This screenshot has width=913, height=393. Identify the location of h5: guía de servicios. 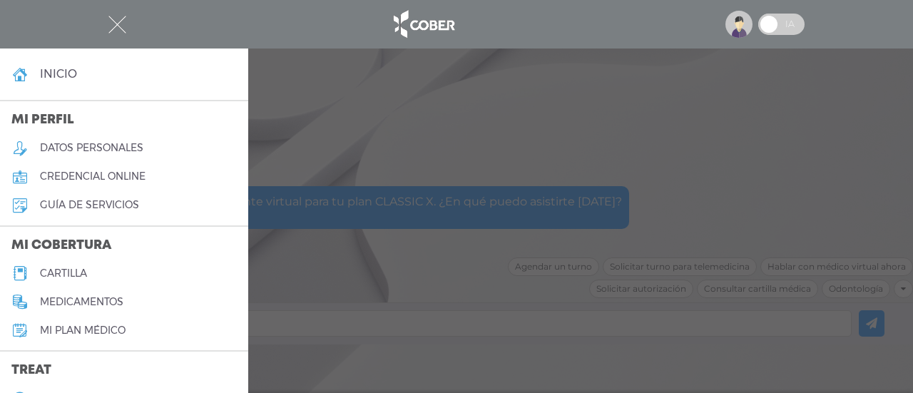
(89, 205).